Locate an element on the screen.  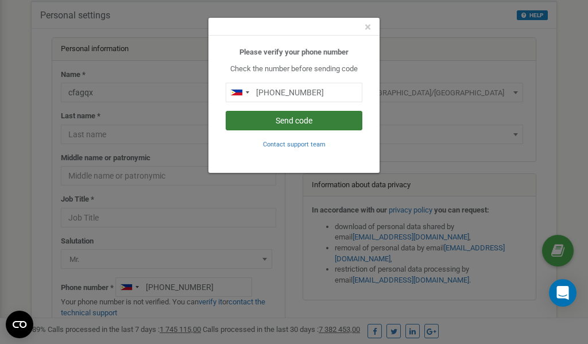
input: 0905 123 4567 is located at coordinates (294, 93).